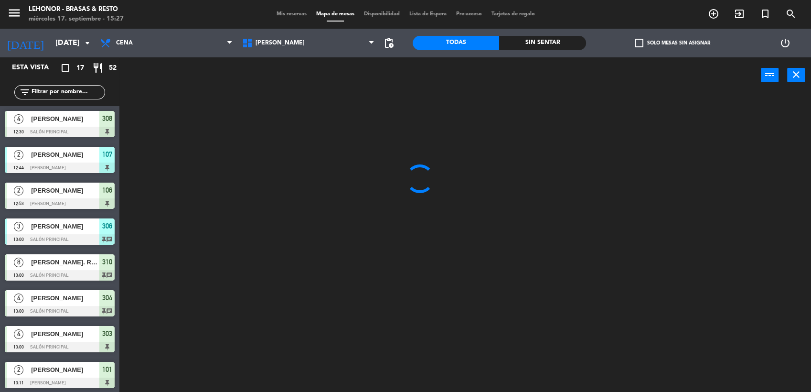  Describe the element at coordinates (770, 75) in the screenshot. I see `button: power_input` at that location.